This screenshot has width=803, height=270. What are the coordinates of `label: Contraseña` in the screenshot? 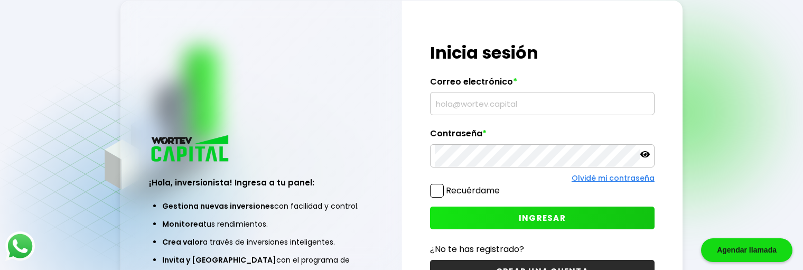 It's located at (542, 136).